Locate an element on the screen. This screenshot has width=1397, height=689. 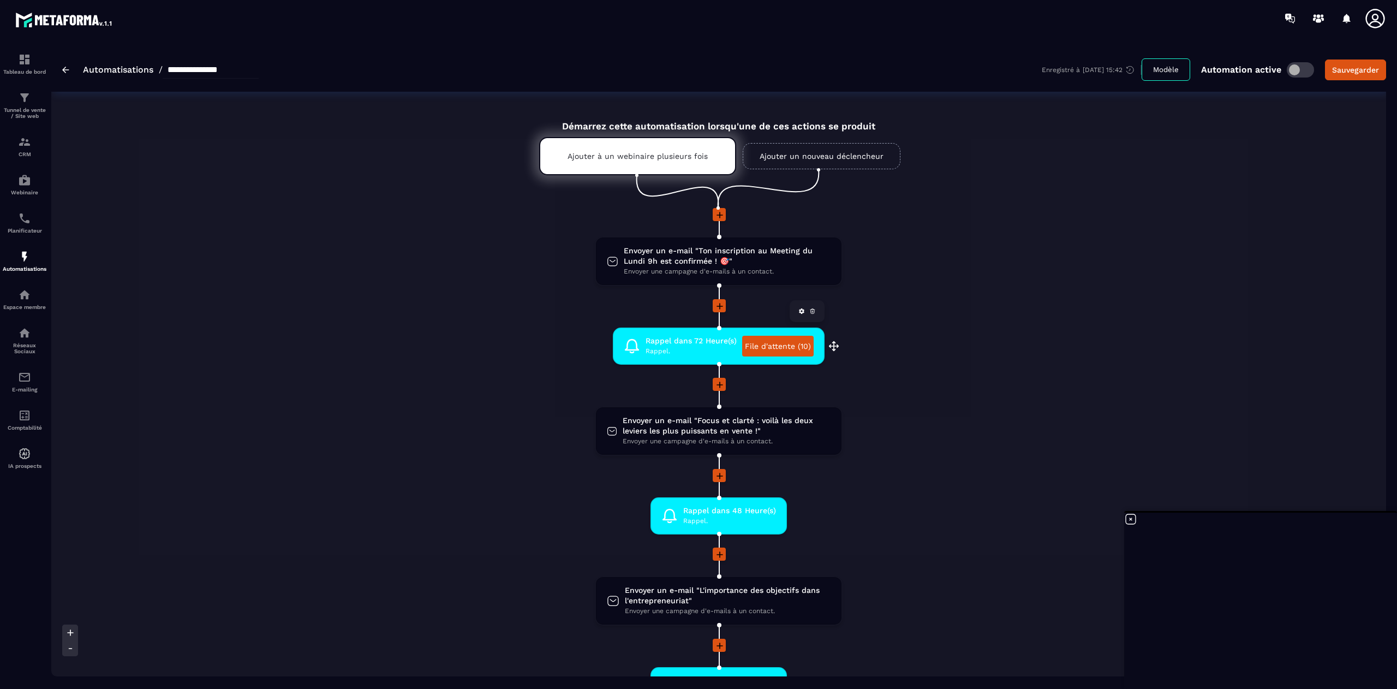
span: Rappel dans 24 Heure(s) is located at coordinates (730, 680).